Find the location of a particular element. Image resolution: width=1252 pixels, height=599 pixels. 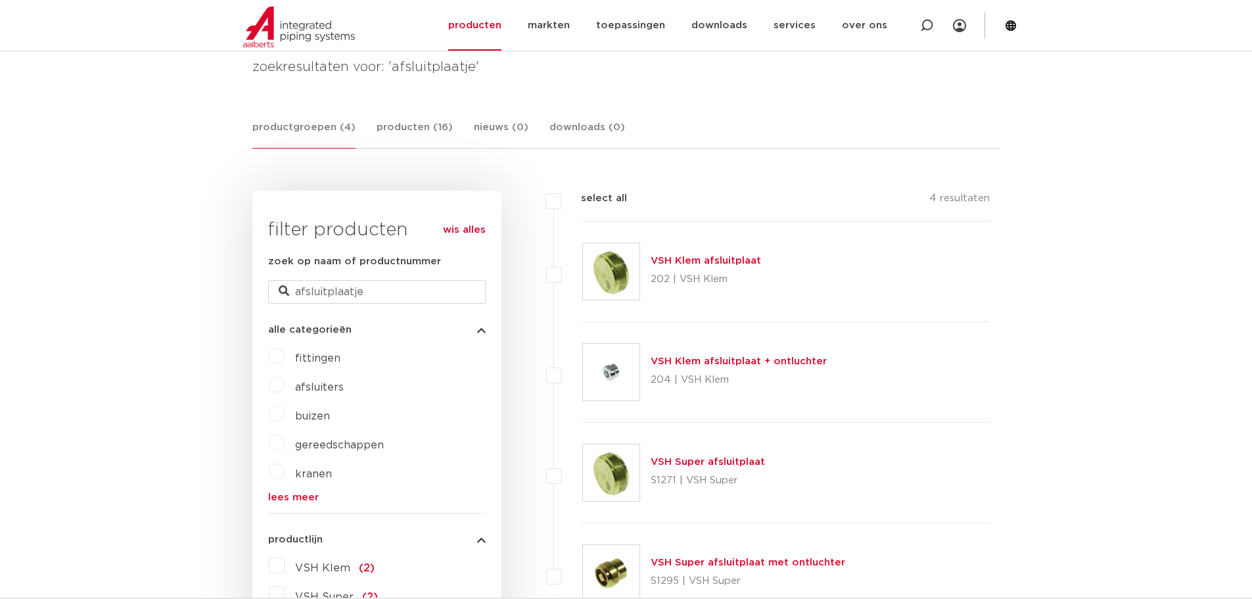

a: lees meer is located at coordinates (377, 497).